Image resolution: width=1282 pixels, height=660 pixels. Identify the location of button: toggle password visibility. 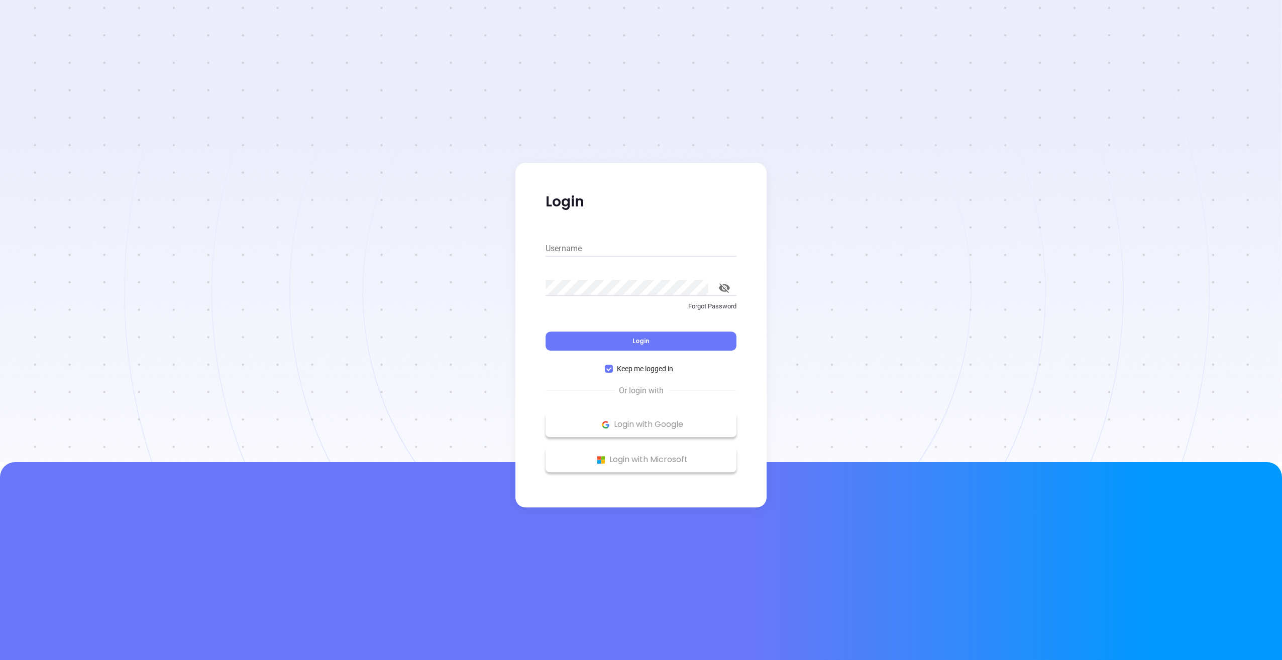
(724, 288).